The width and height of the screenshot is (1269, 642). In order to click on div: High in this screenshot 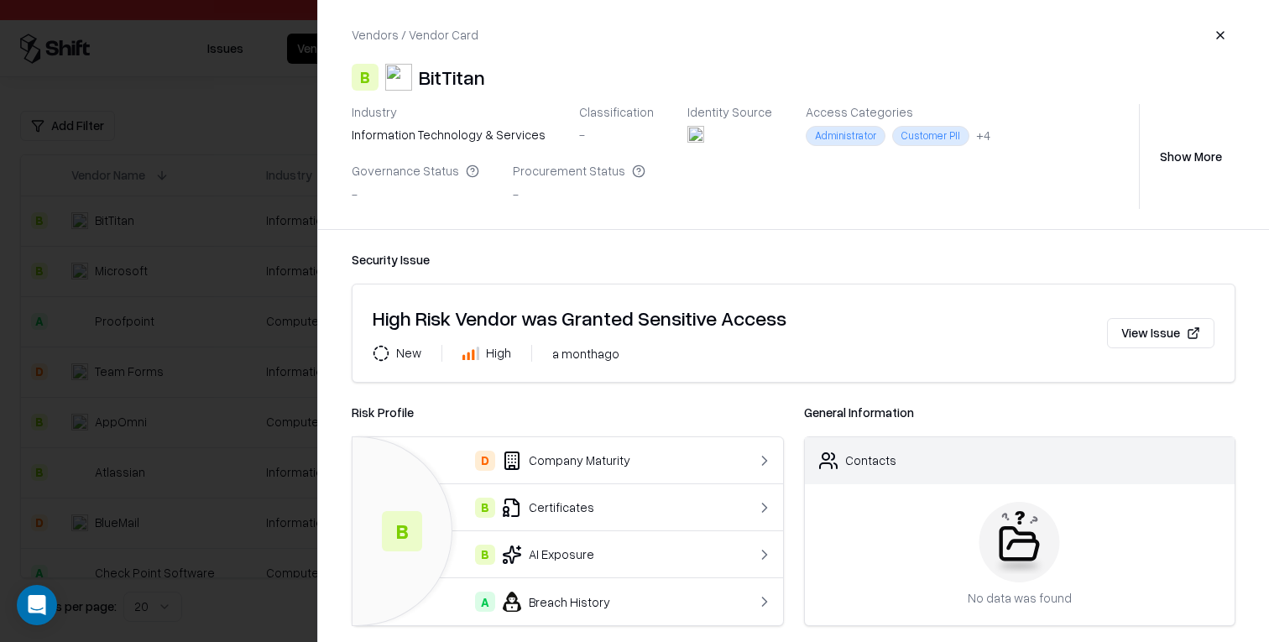, I will do `click(487, 353)`.